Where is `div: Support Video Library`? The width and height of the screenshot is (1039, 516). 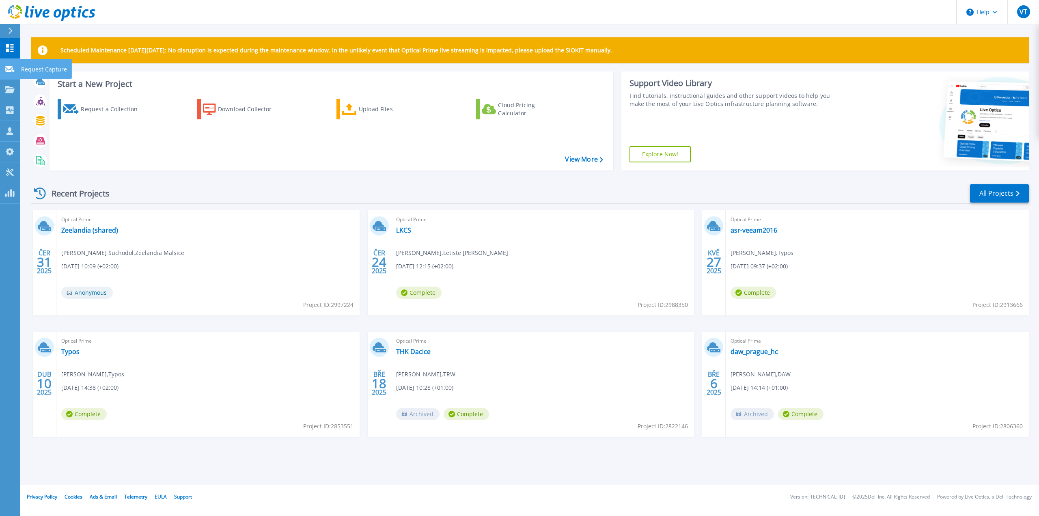
div: Support Video Library is located at coordinates (734, 83).